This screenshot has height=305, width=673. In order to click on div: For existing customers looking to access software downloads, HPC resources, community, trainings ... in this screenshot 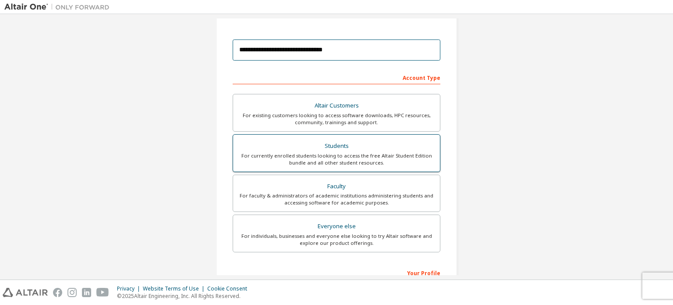, I will do `click(337, 119)`.